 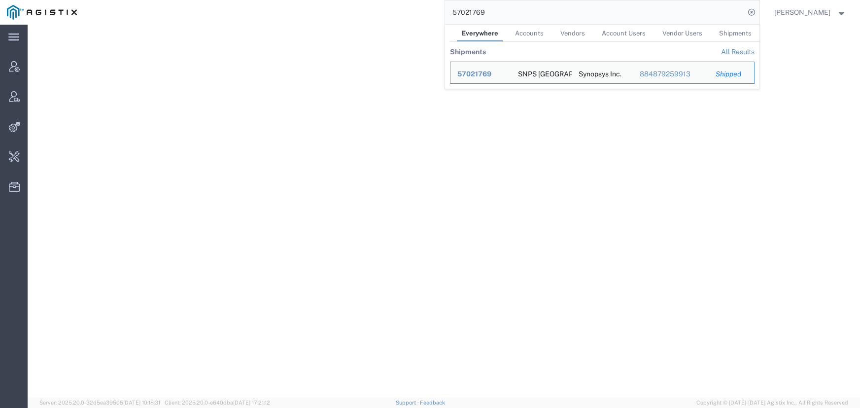 What do you see at coordinates (624, 33) in the screenshot?
I see `span: Account Users` at bounding box center [624, 33].